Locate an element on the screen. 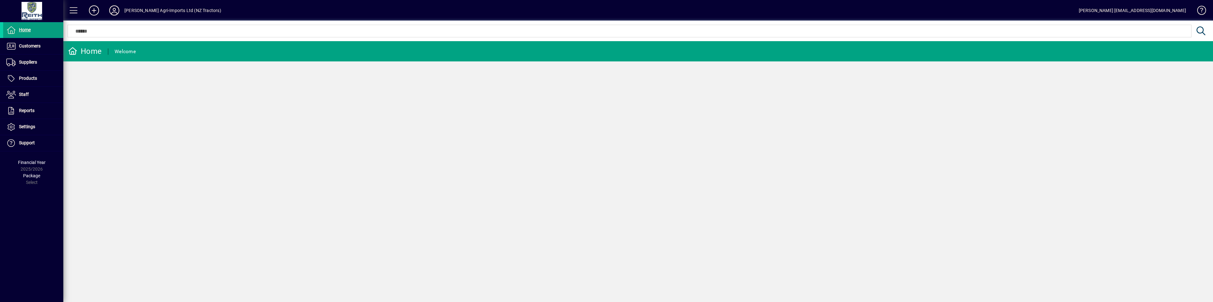 The width and height of the screenshot is (1213, 302). a: Products is located at coordinates (33, 78).